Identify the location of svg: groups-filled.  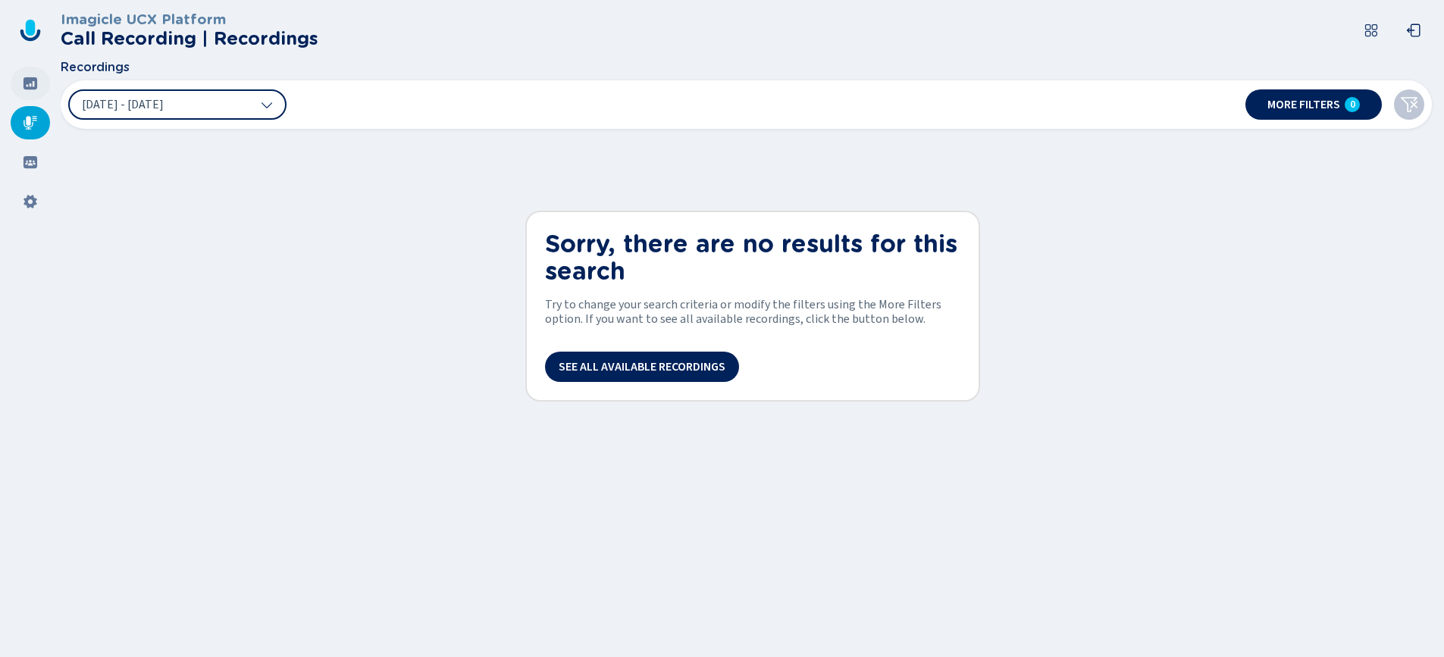
(30, 162).